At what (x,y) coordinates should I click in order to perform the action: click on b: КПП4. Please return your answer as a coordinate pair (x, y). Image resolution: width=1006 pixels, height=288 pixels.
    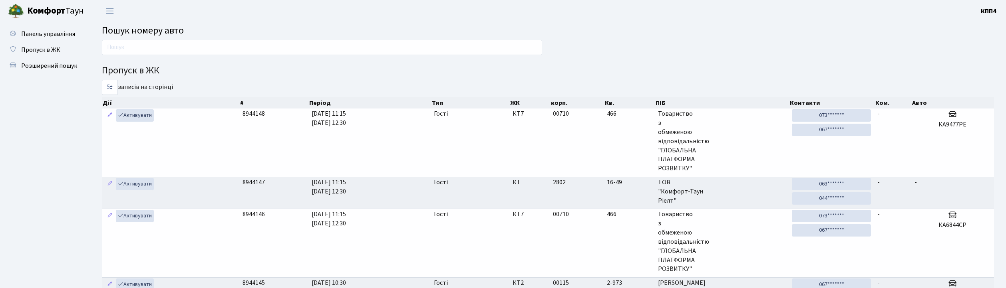
    Looking at the image, I should click on (988, 11).